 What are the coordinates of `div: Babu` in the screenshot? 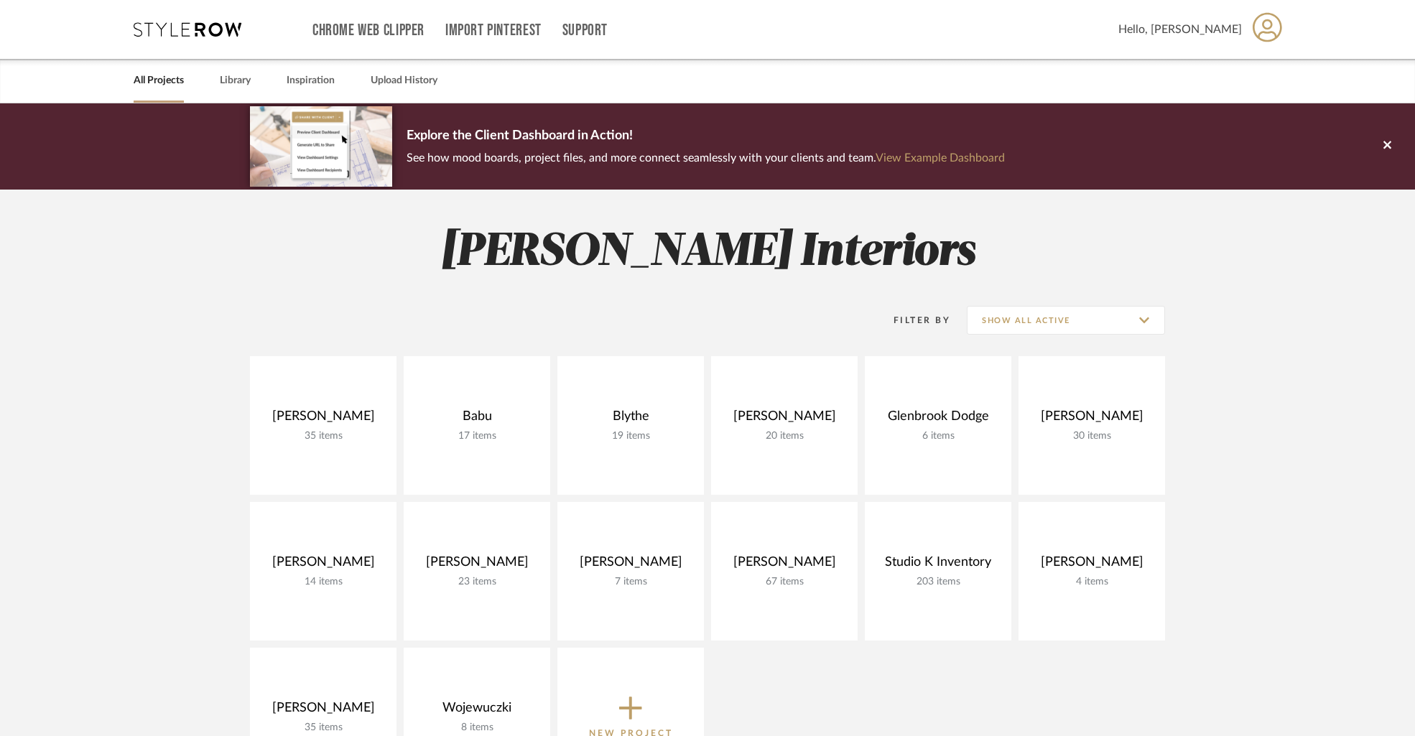 It's located at (477, 420).